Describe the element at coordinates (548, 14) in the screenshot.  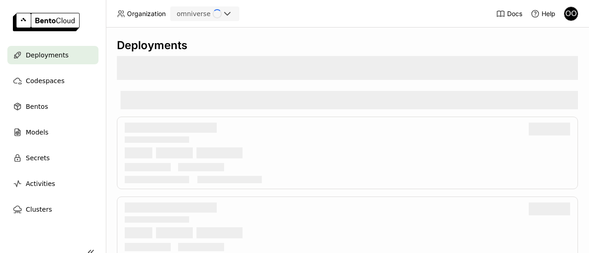
I see `span: Help` at that location.